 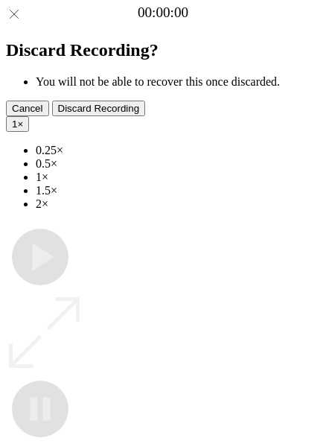 I want to click on li: 0.5×, so click(x=178, y=164).